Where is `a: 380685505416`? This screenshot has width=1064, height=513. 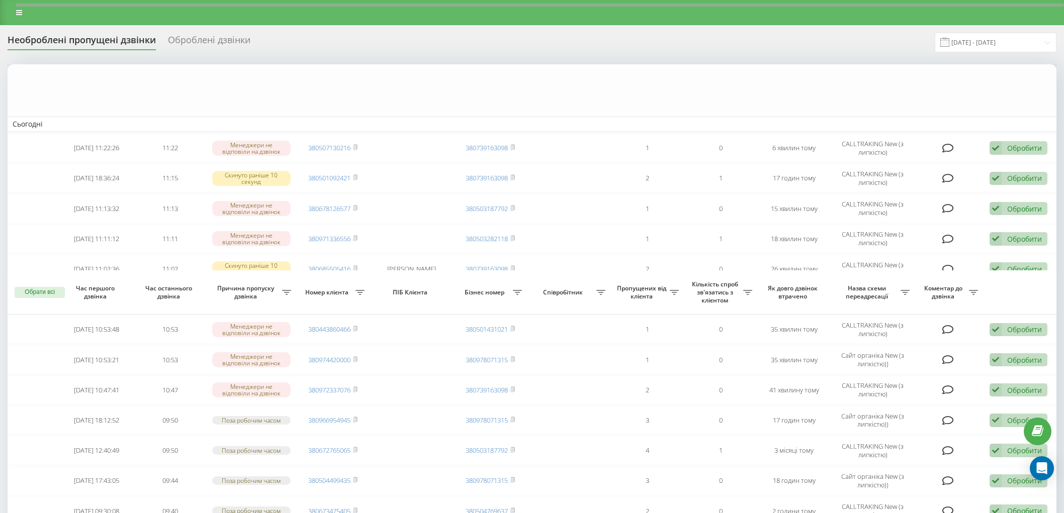 a: 380685505416 is located at coordinates (329, 269).